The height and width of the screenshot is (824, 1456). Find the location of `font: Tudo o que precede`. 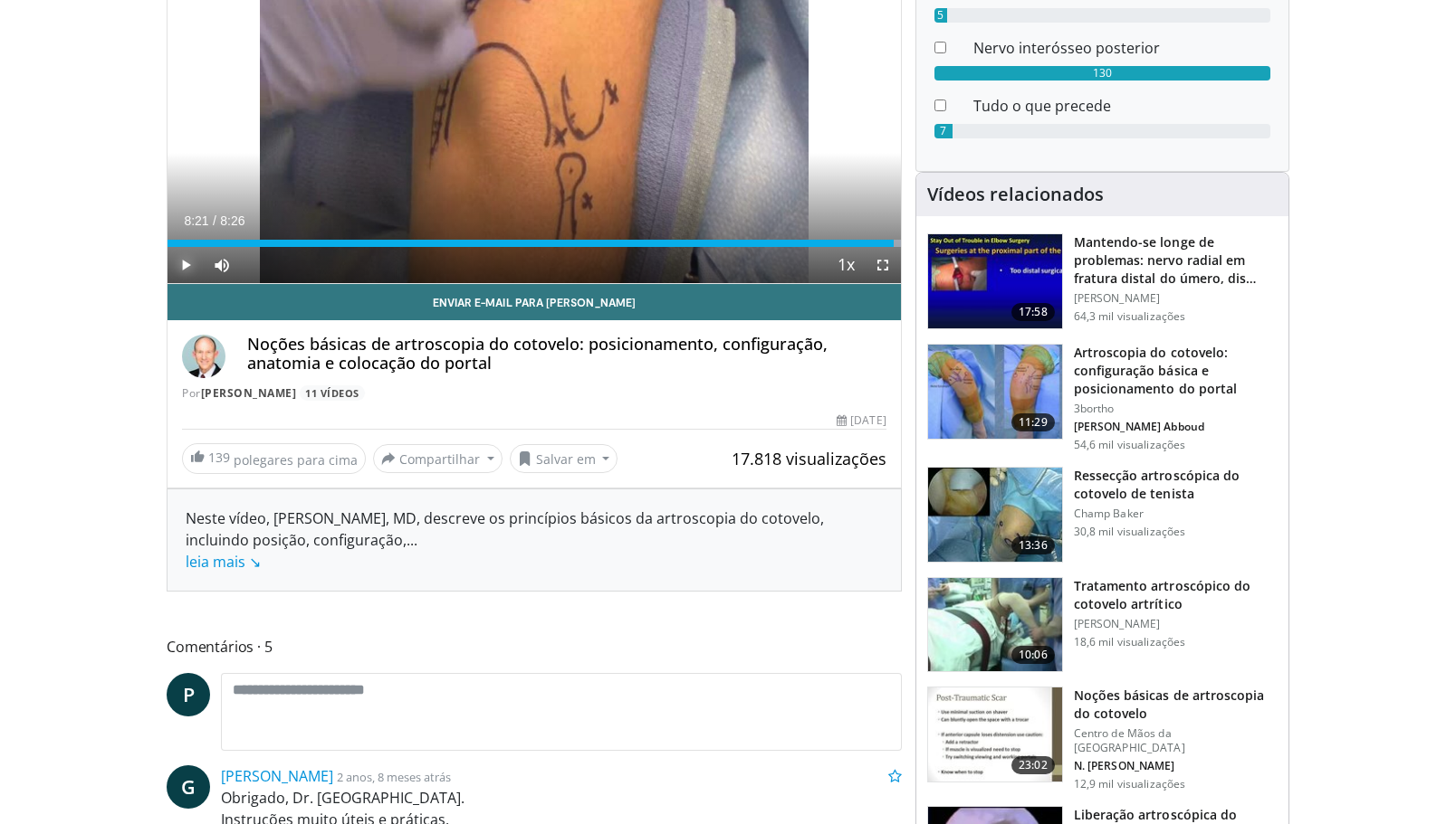

font: Tudo o que precede is located at coordinates (1042, 106).